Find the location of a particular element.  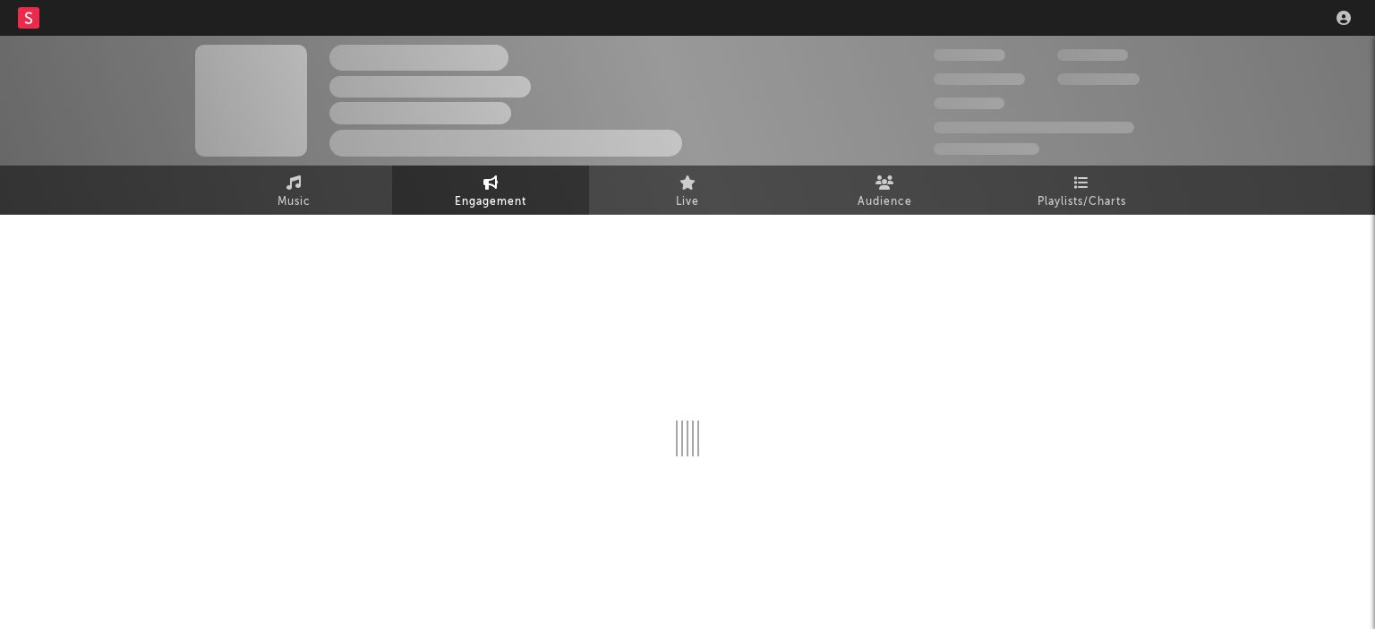

span: 50.000.000 is located at coordinates (979, 79).